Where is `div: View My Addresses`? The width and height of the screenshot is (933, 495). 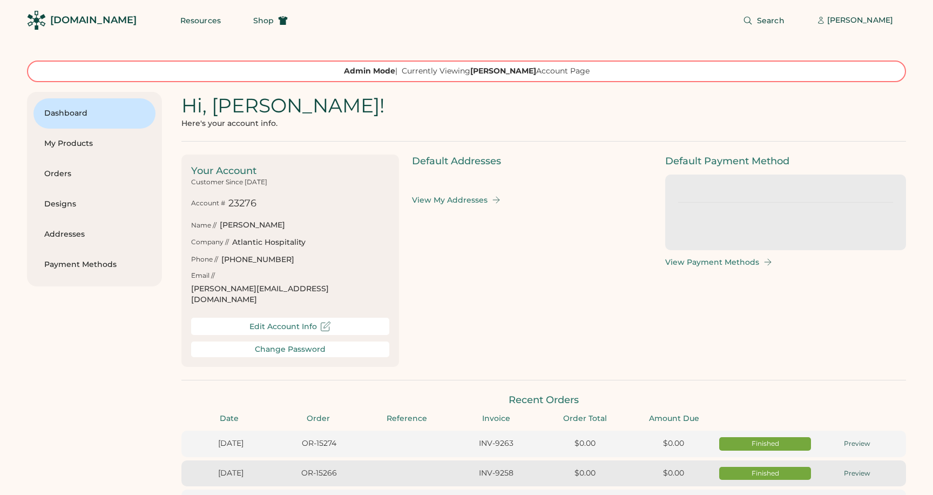 div: View My Addresses is located at coordinates (450, 200).